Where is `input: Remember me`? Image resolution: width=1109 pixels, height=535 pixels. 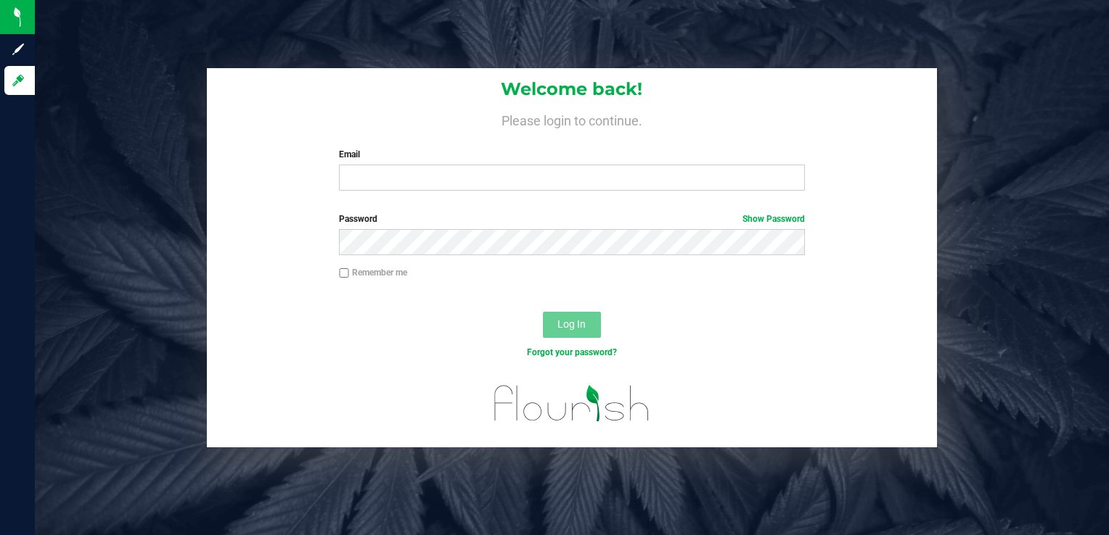 input: Remember me is located at coordinates (344, 274).